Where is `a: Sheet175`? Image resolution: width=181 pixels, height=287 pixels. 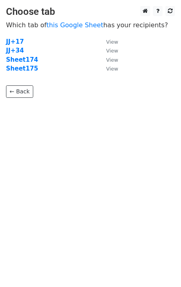 a: Sheet175 is located at coordinates (22, 69).